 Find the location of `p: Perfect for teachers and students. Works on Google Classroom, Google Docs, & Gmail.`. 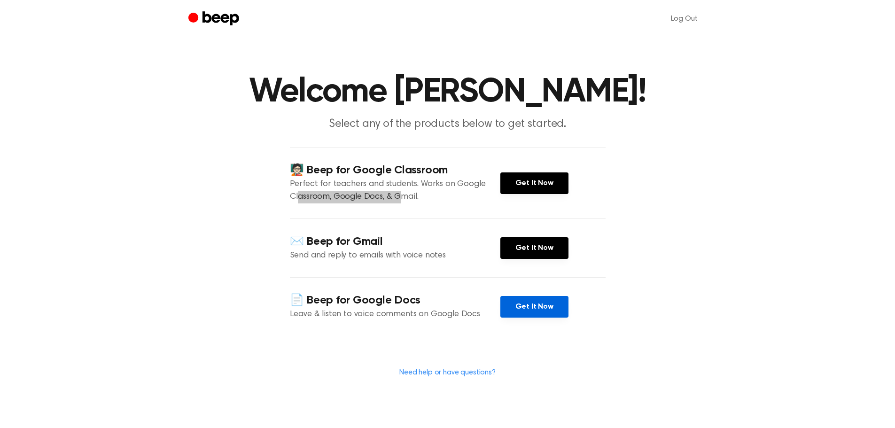

p: Perfect for teachers and students. Works on Google Classroom, Google Docs, & Gmail. is located at coordinates (395, 191).